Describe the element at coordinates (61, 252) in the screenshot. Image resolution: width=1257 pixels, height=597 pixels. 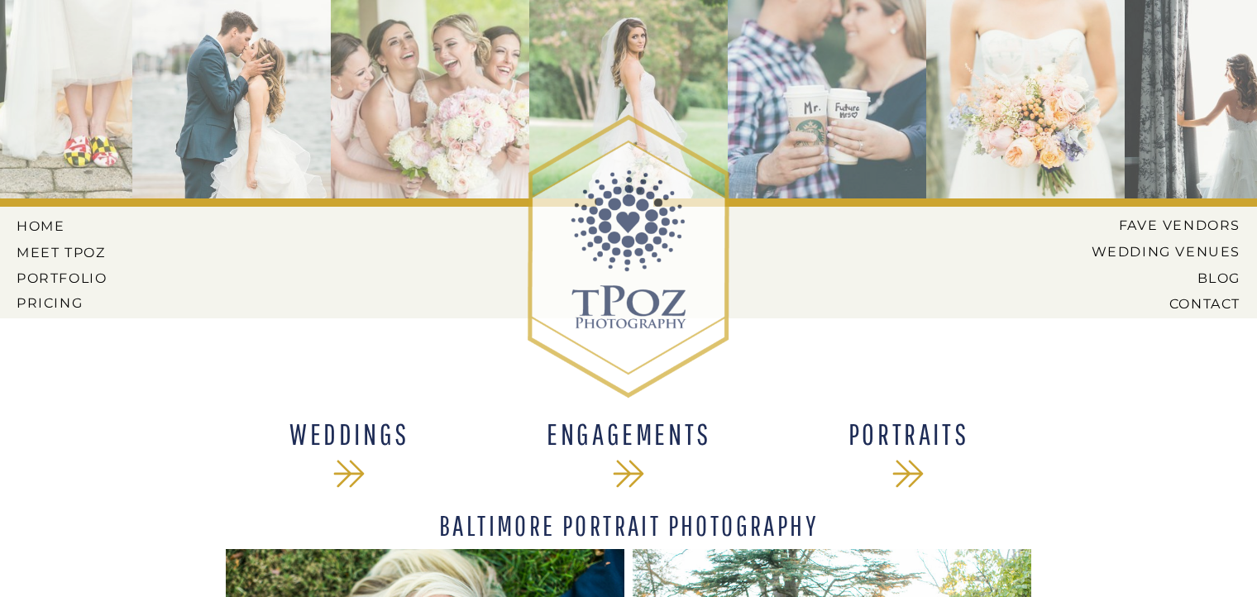
I see `nav: MEET tPoz` at that location.